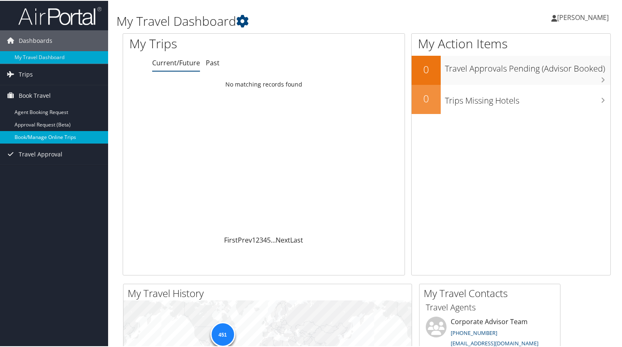  Describe the element at coordinates (511, 69) in the screenshot. I see `a: 0Travel Approvals Pending (Advisor Booked)` at that location.